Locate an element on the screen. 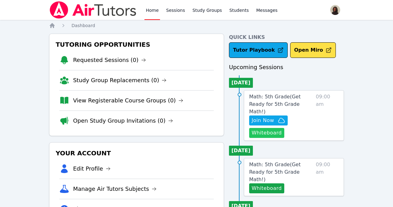 The width and height of the screenshot is (393, 207). span: Messages is located at coordinates (267, 10).